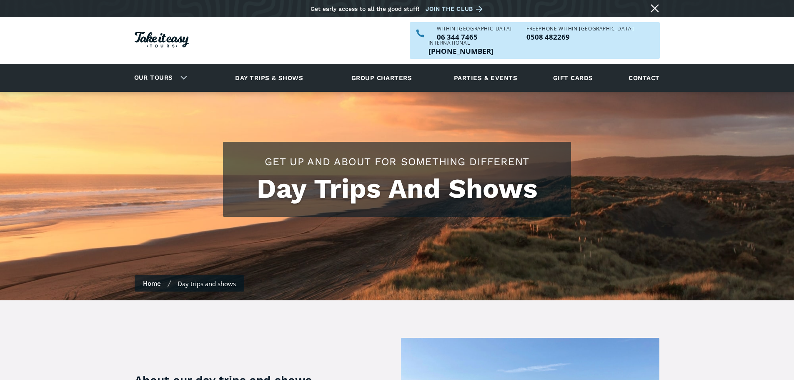 This screenshot has height=380, width=794. What do you see at coordinates (474, 37) in the screenshot?
I see `p: 06 344 7465` at bounding box center [474, 37].